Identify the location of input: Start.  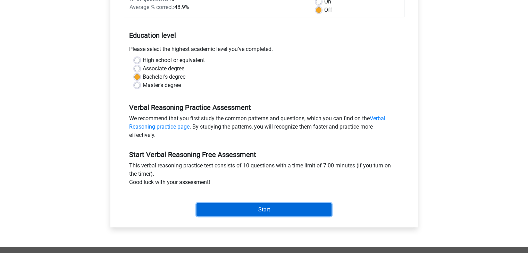
(264, 210).